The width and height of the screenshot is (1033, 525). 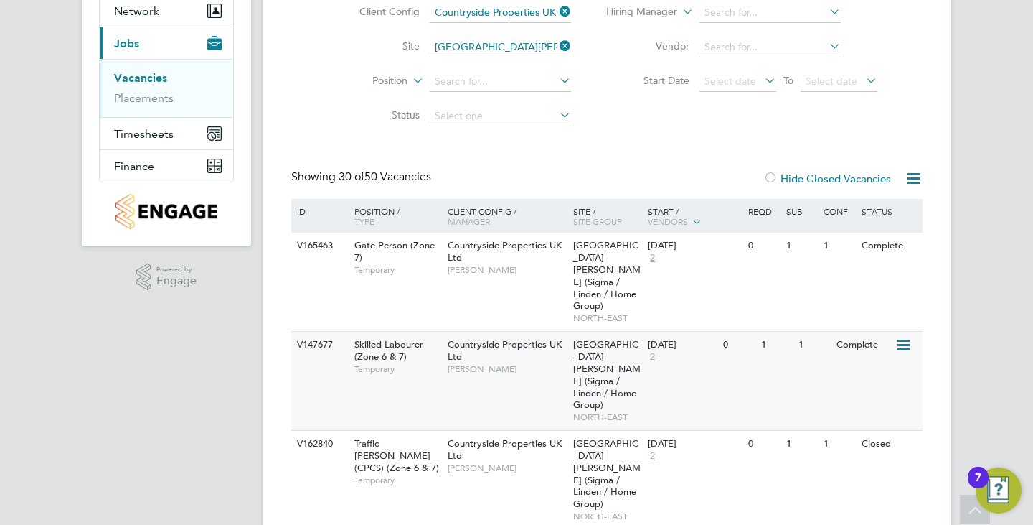 What do you see at coordinates (141, 78) in the screenshot?
I see `a: Vacancies` at bounding box center [141, 78].